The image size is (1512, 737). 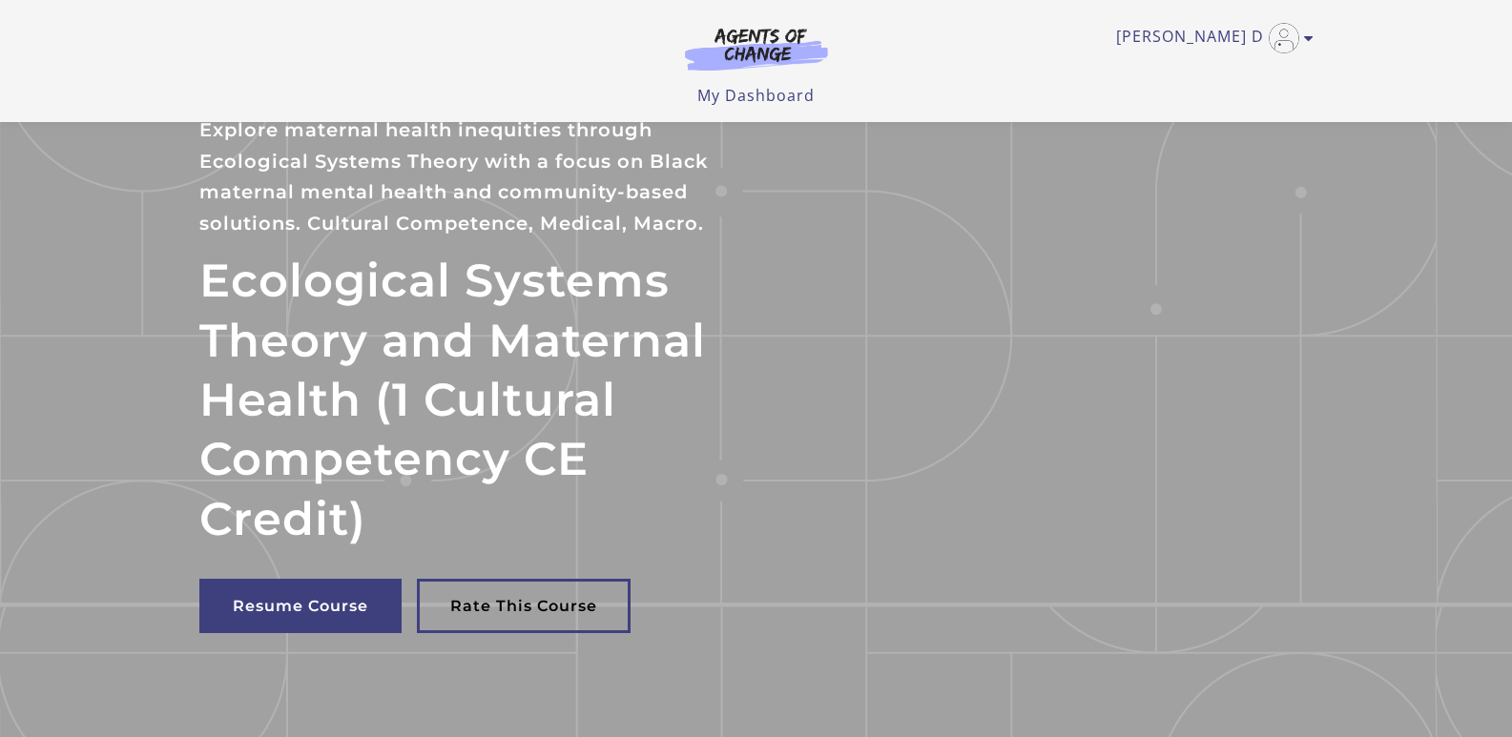 I want to click on p: Explore maternal health inequities through Ecological Systems Theory with a focus on Black matern..., so click(x=478, y=176).